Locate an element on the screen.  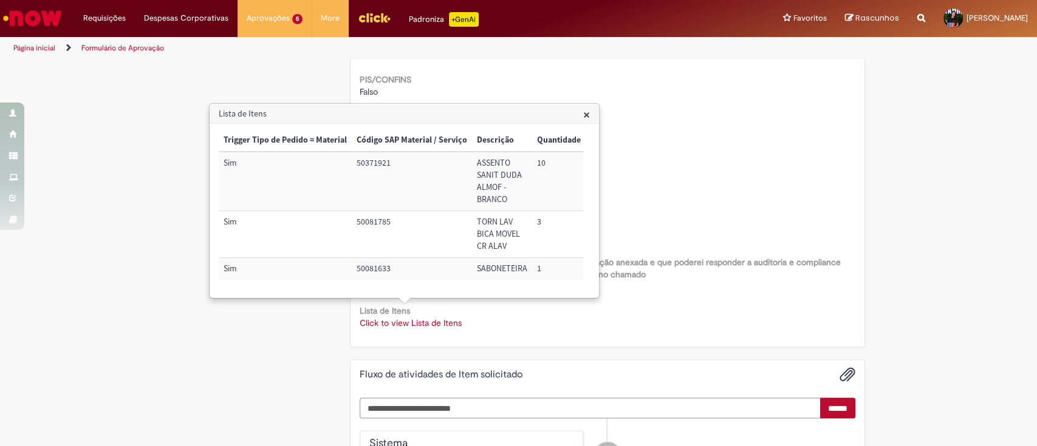
td: Código SAP Material / Serviço: 50371921 is located at coordinates (412, 181).